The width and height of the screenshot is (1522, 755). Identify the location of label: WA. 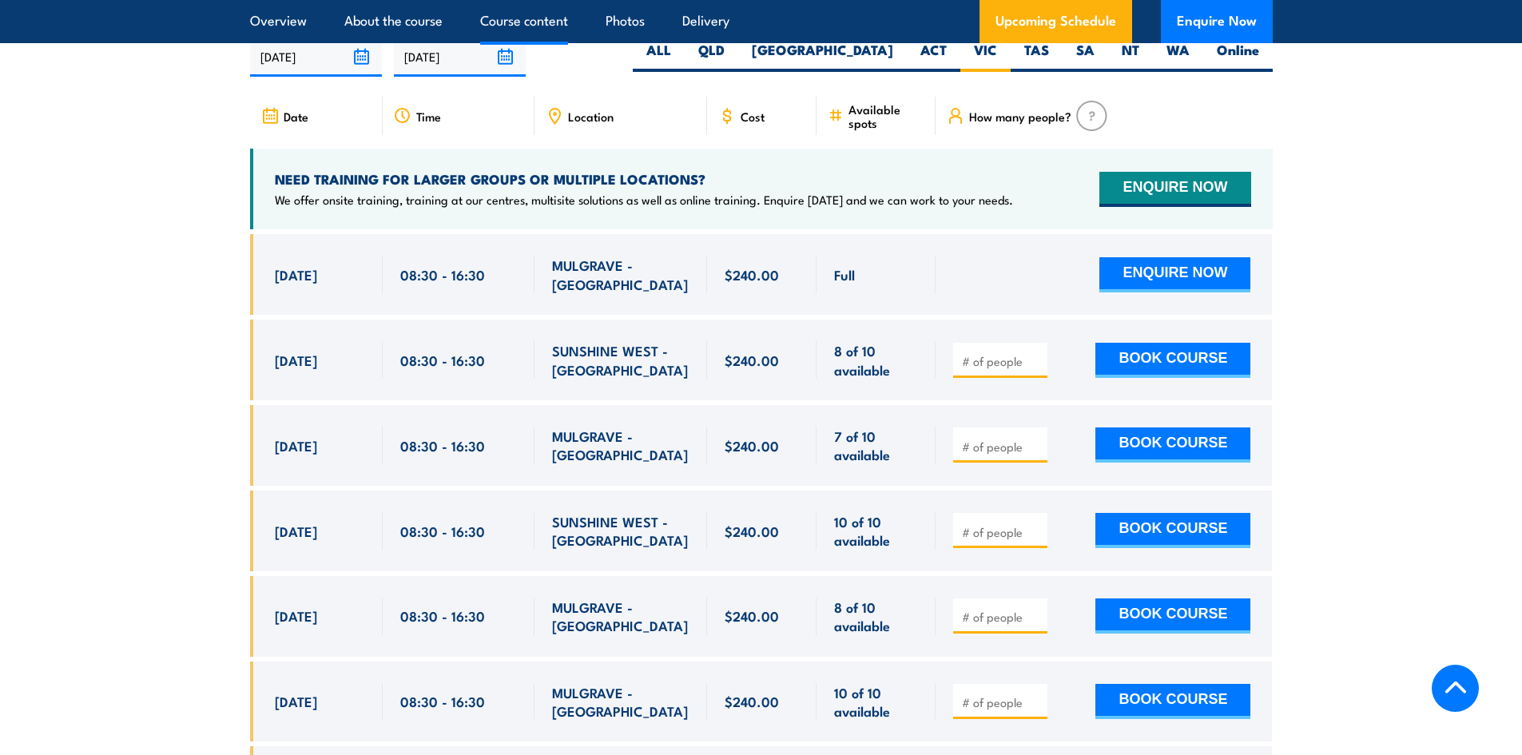
(1178, 56).